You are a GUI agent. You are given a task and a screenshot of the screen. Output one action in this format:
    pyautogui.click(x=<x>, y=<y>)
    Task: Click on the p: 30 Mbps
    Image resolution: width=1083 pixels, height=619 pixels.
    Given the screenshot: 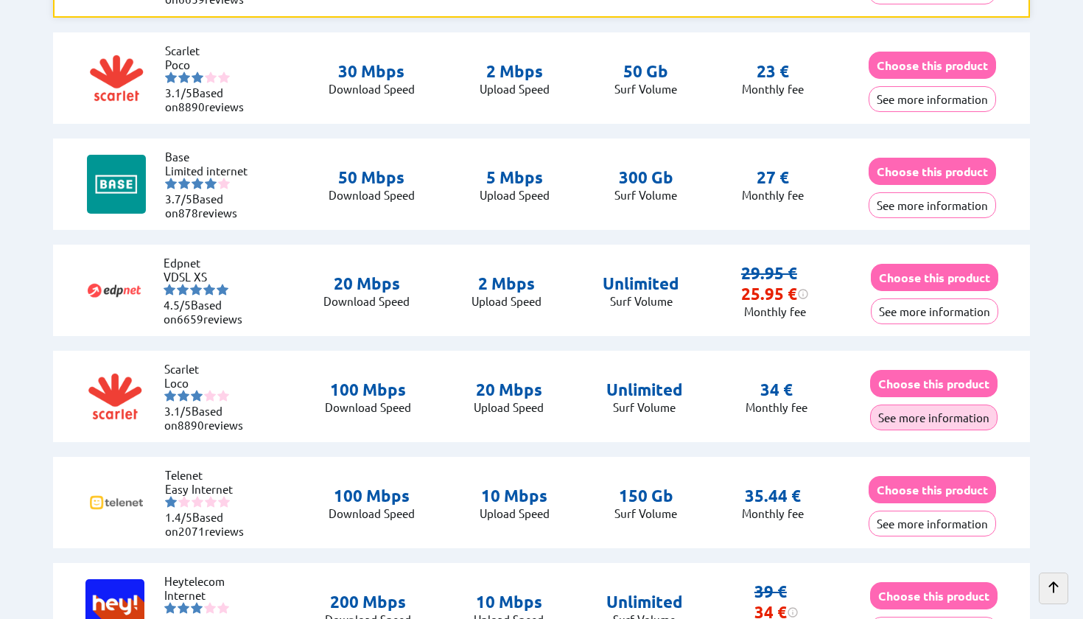 What is the action you would take?
    pyautogui.click(x=371, y=71)
    